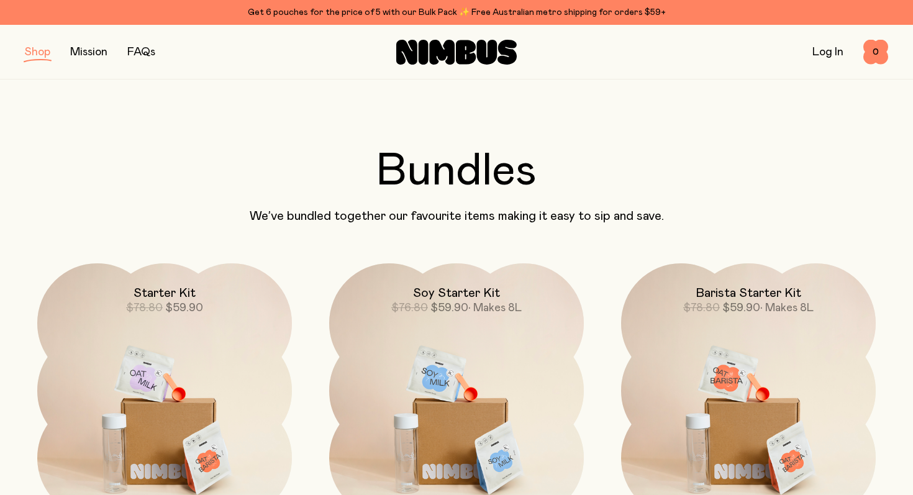 The width and height of the screenshot is (913, 495). I want to click on button: 0, so click(876, 52).